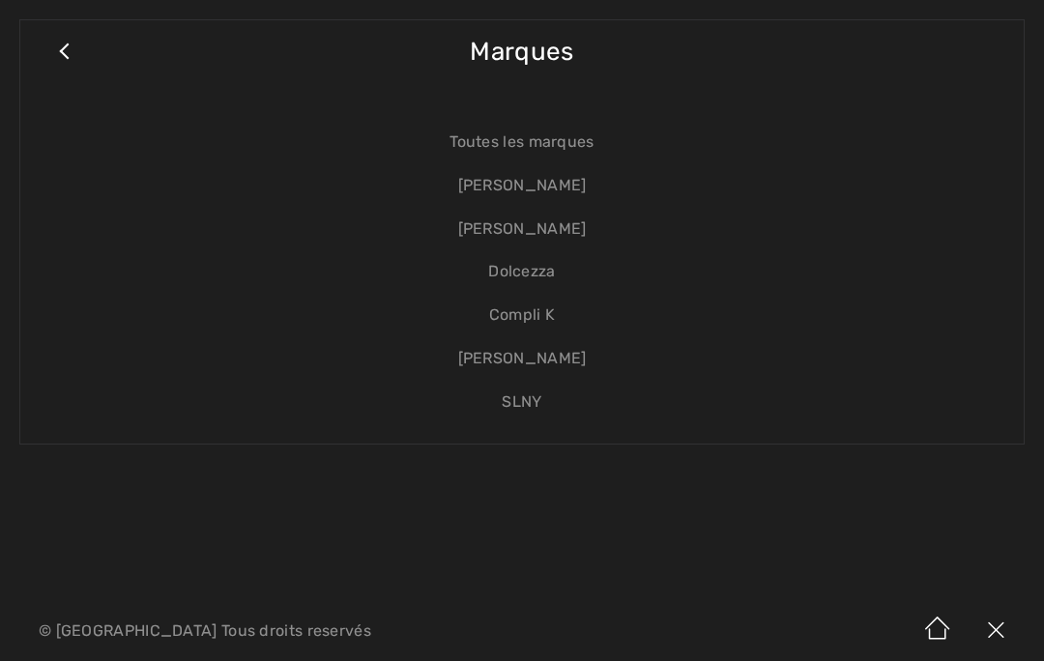 The width and height of the screenshot is (1044, 661). What do you see at coordinates (522, 315) in the screenshot?
I see `a: Compli K` at bounding box center [522, 315].